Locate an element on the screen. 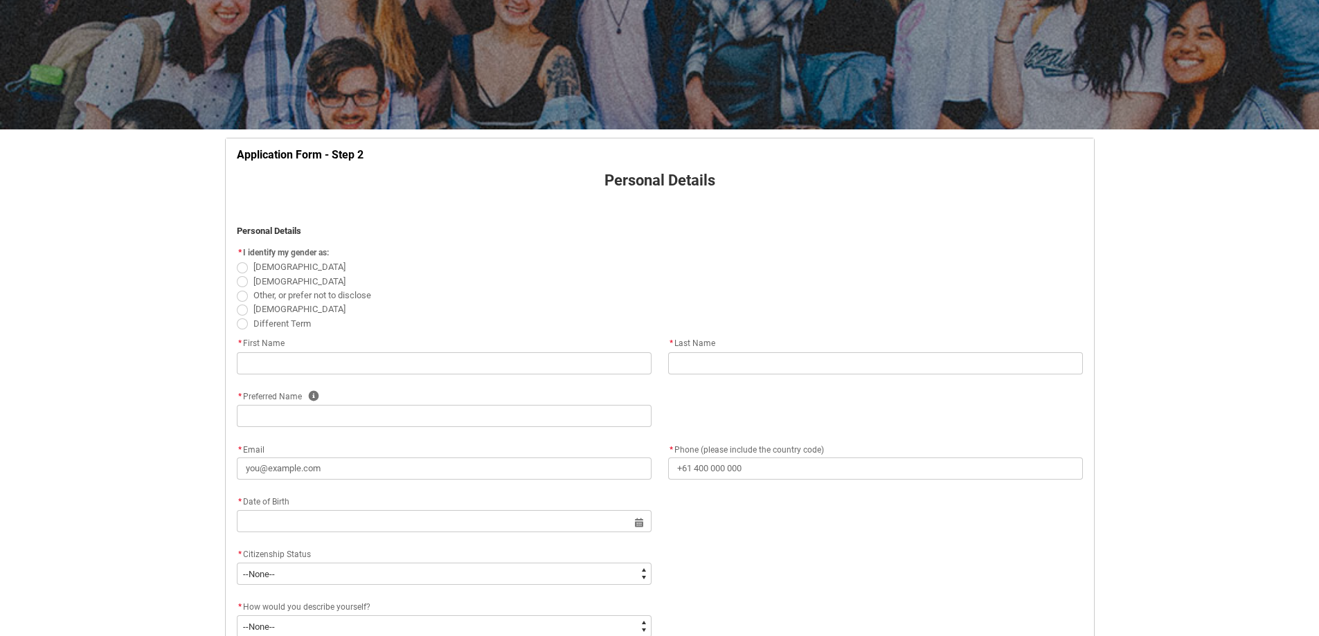  label: Phone (please include the country code) is located at coordinates (748, 449).